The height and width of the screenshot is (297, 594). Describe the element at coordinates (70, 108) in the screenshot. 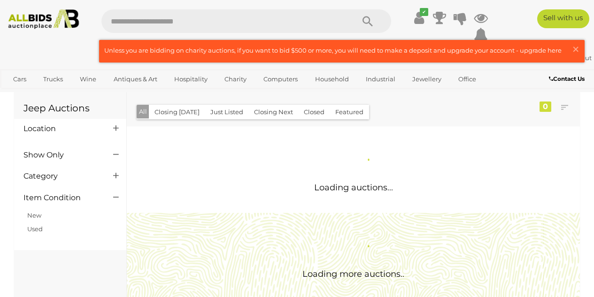

I see `h1: Jeep Auctions` at that location.